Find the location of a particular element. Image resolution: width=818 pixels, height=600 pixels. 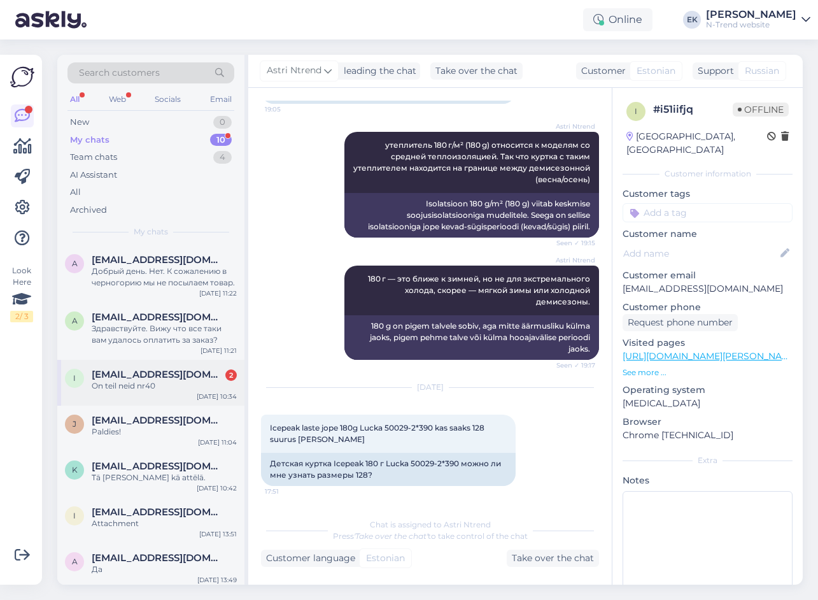

div: Online is located at coordinates (617, 20).